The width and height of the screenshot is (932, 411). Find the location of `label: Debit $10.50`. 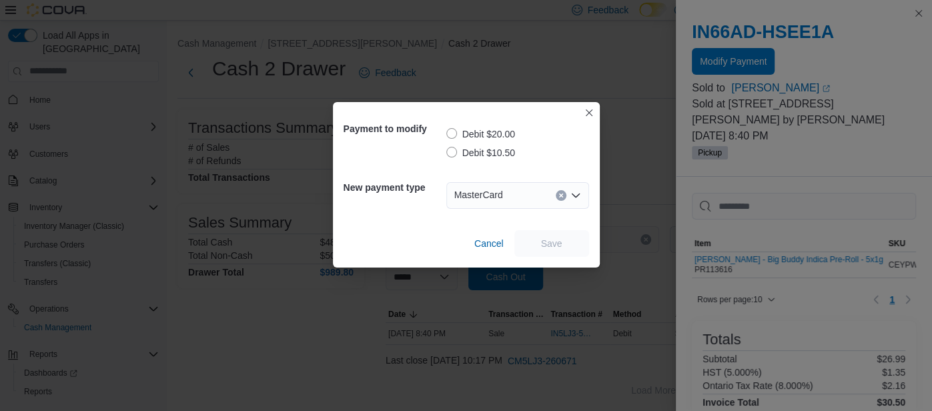

label: Debit $10.50 is located at coordinates (480, 153).